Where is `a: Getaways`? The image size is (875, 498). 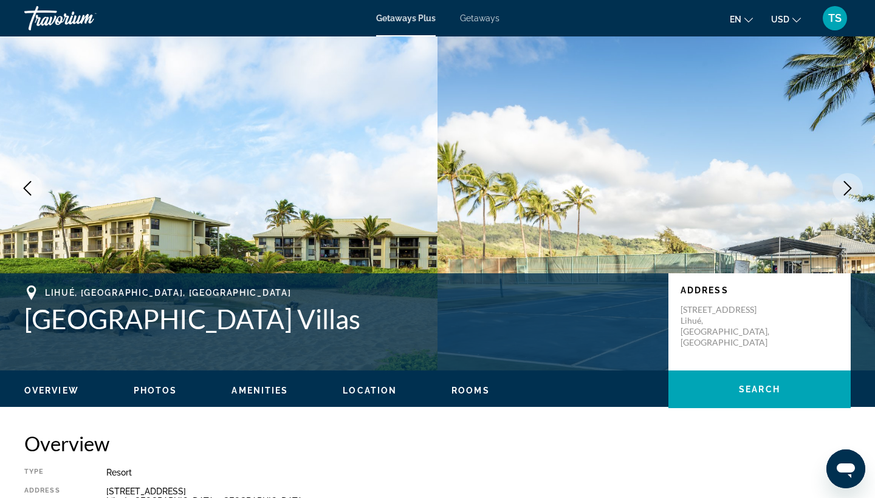 a: Getaways is located at coordinates (479, 18).